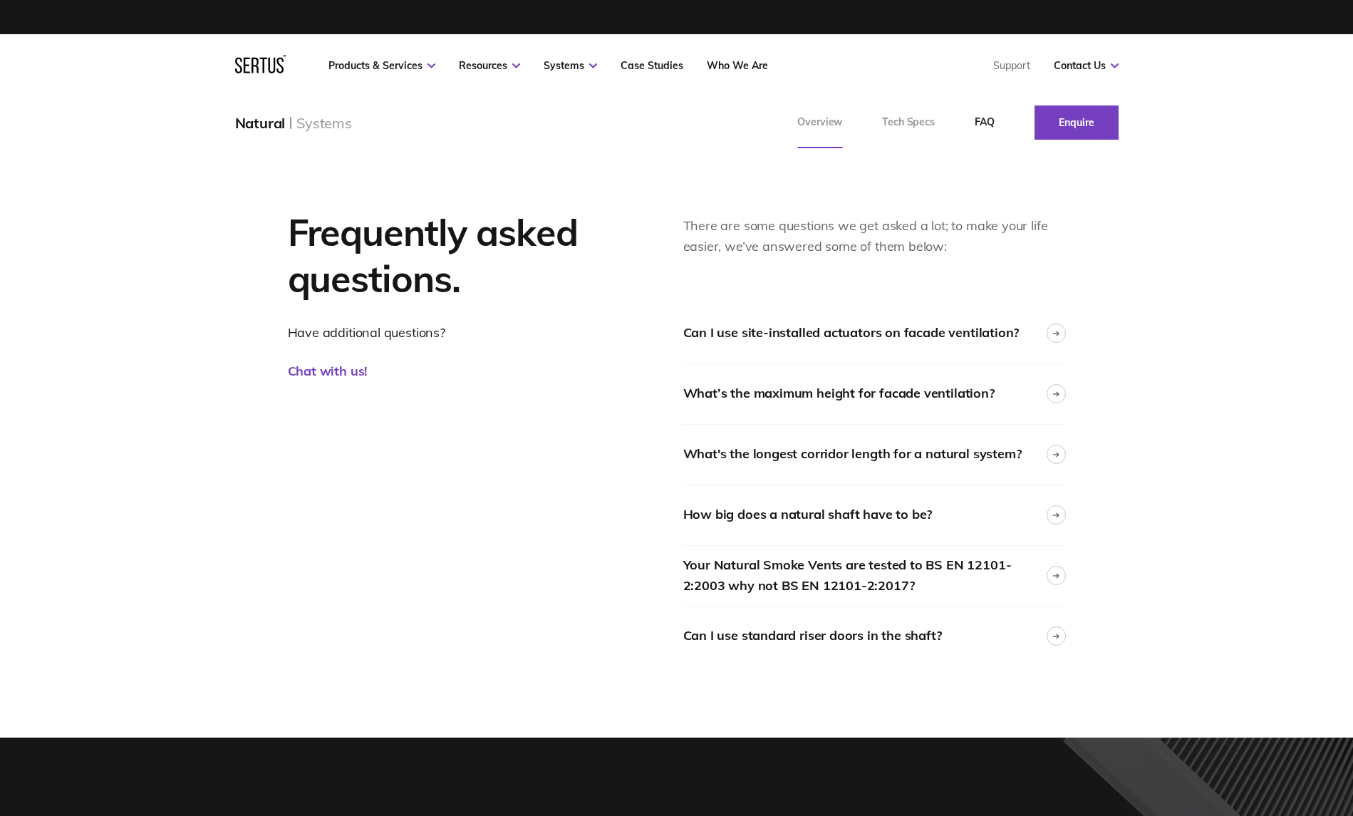 This screenshot has width=1353, height=816. I want to click on a: Chat with us!, so click(328, 371).